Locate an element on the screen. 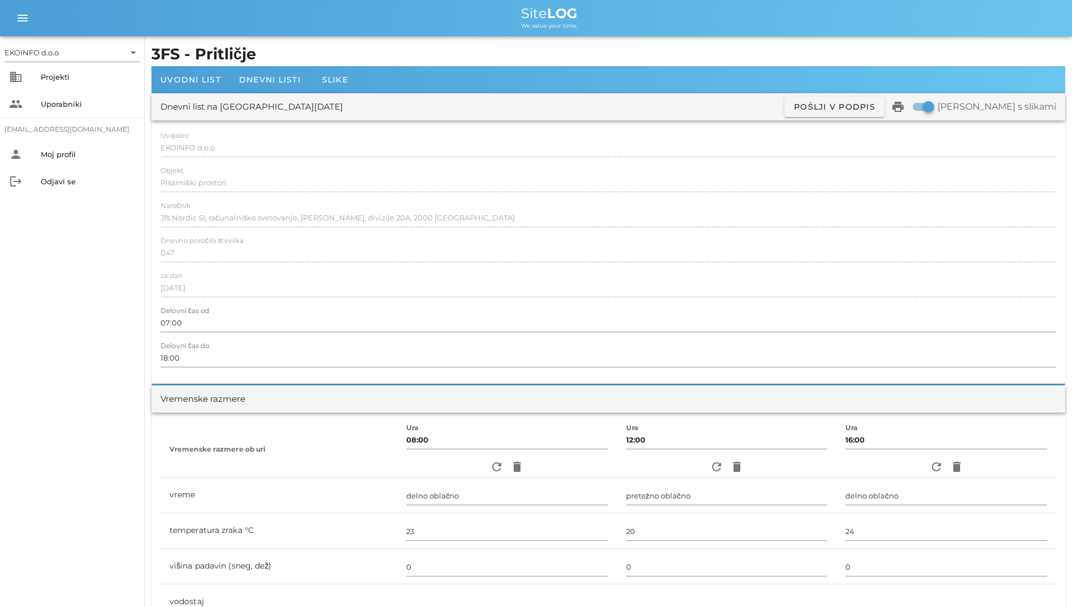 The width and height of the screenshot is (1072, 607). label: Dnevno poročilo številka is located at coordinates (202, 241).